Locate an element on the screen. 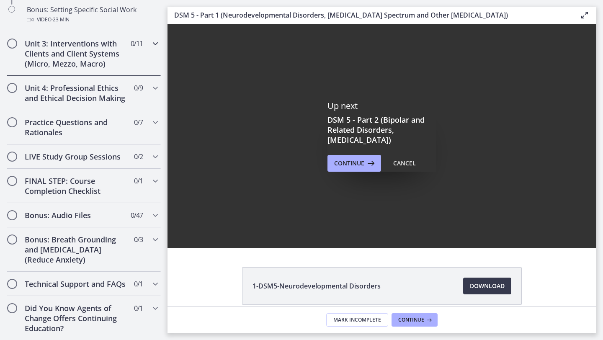  div: Bonus: Setting Specific Social Work is located at coordinates (92, 15).